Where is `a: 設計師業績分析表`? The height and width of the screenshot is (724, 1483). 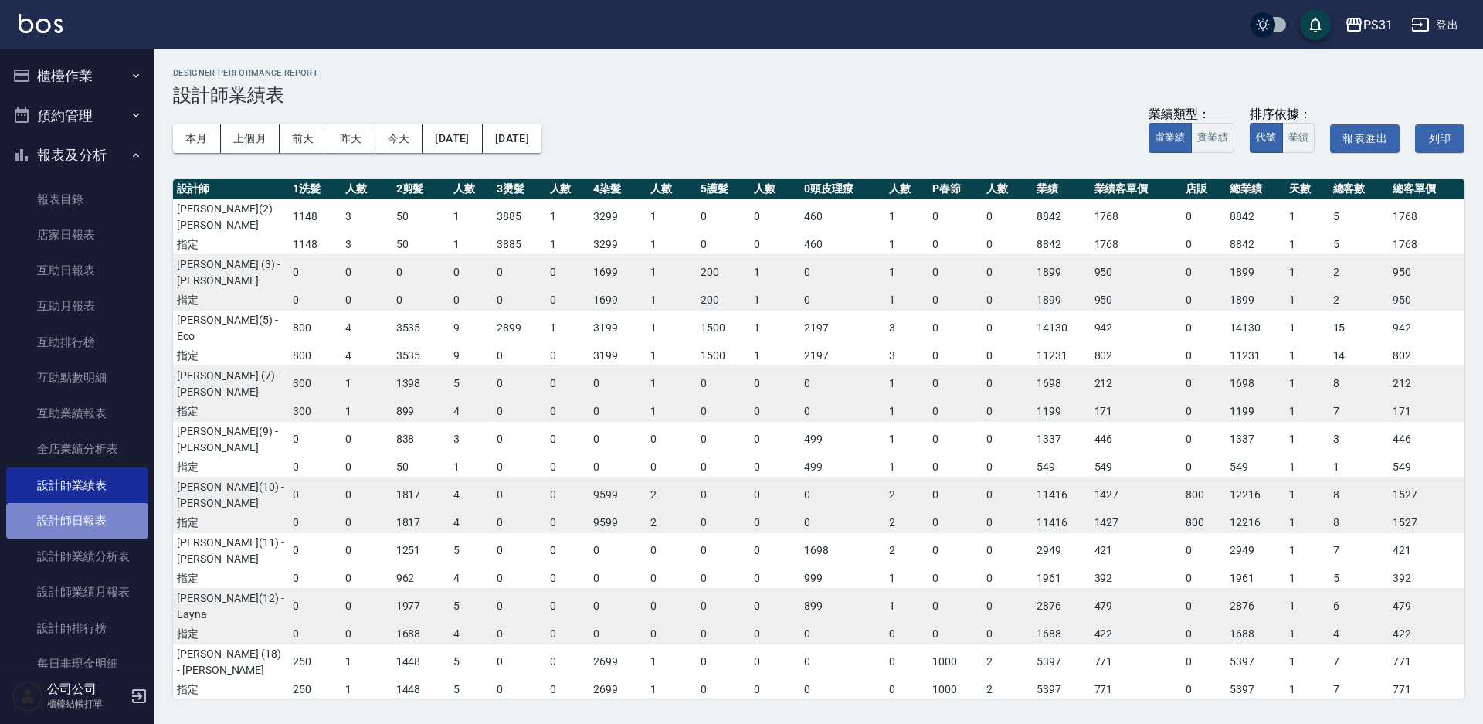
a: 設計師業績分析表 is located at coordinates (77, 556).